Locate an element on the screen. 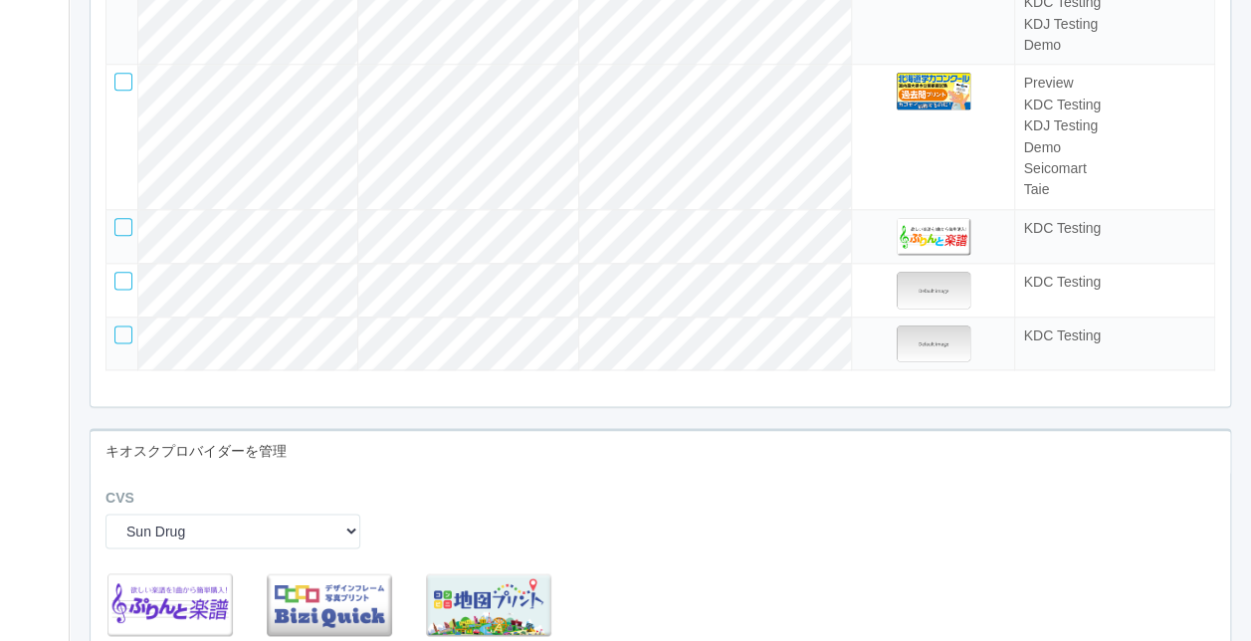 The width and height of the screenshot is (1251, 641). img: button_yamaha.png is located at coordinates (933, 236).